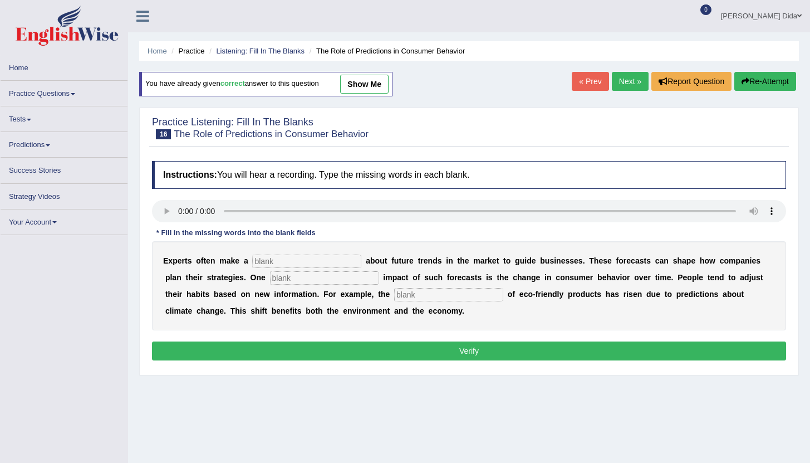 This screenshot has height=463, width=810. Describe the element at coordinates (64, 168) in the screenshot. I see `a: Success Stories` at that location.